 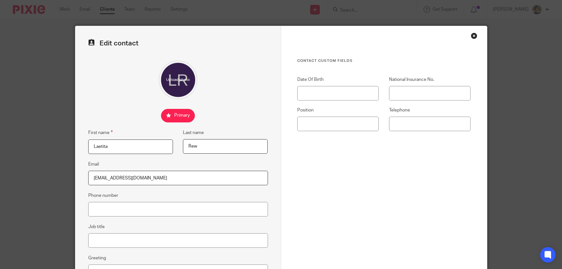 I want to click on label: First name, so click(x=100, y=132).